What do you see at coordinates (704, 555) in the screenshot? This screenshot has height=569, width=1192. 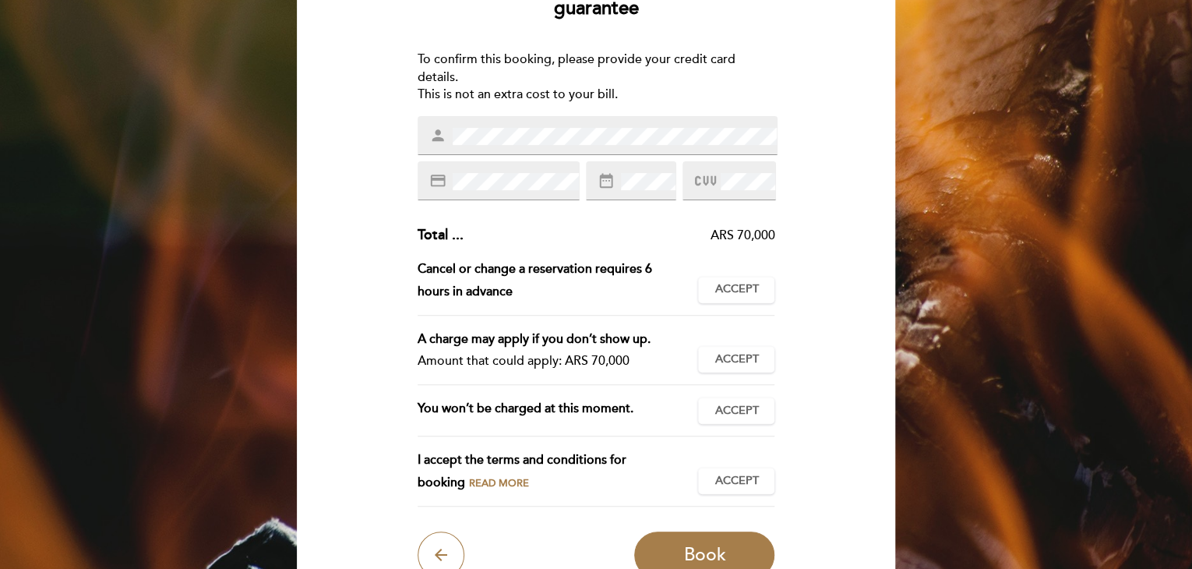 I see `span: Book` at bounding box center [704, 555].